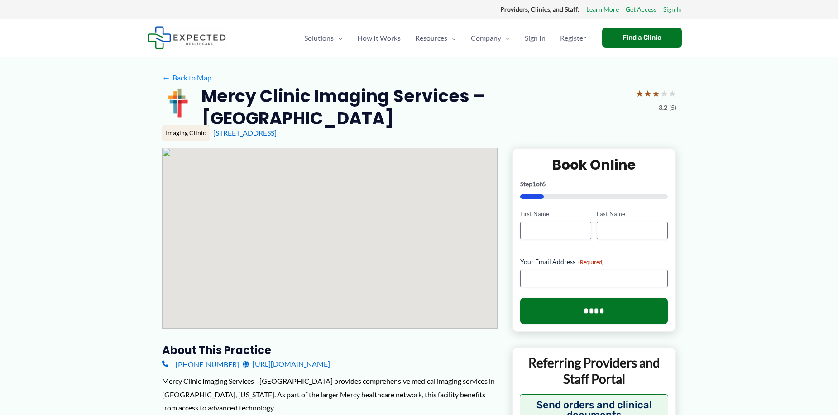  I want to click on h2: Book Online, so click(594, 165).